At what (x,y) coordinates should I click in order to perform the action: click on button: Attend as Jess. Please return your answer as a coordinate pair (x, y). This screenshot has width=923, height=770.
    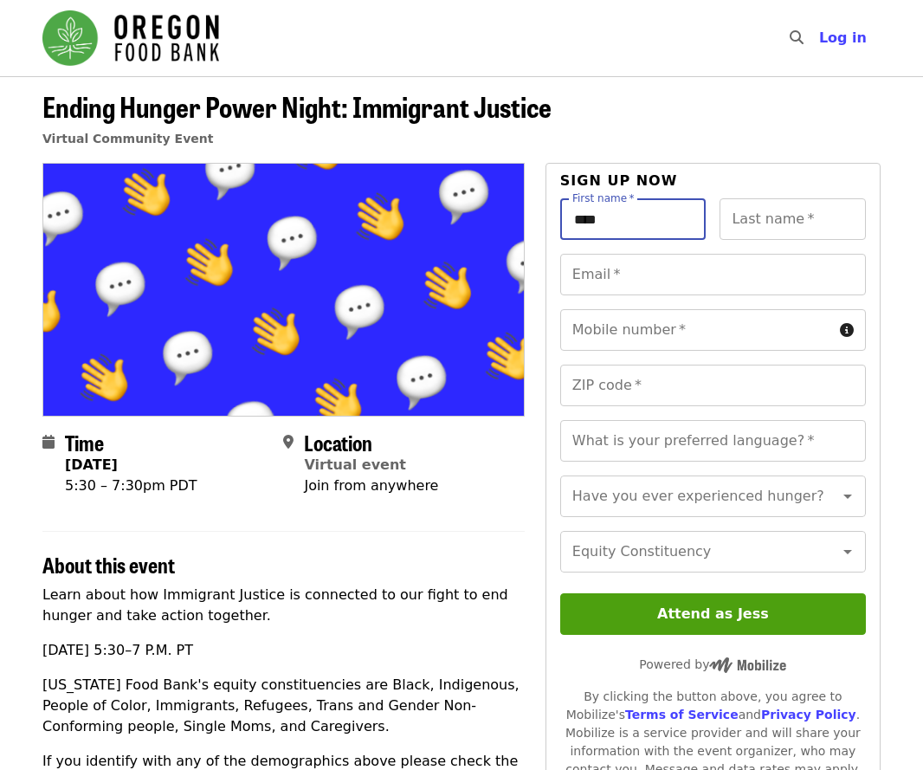
    Looking at the image, I should click on (713, 614).